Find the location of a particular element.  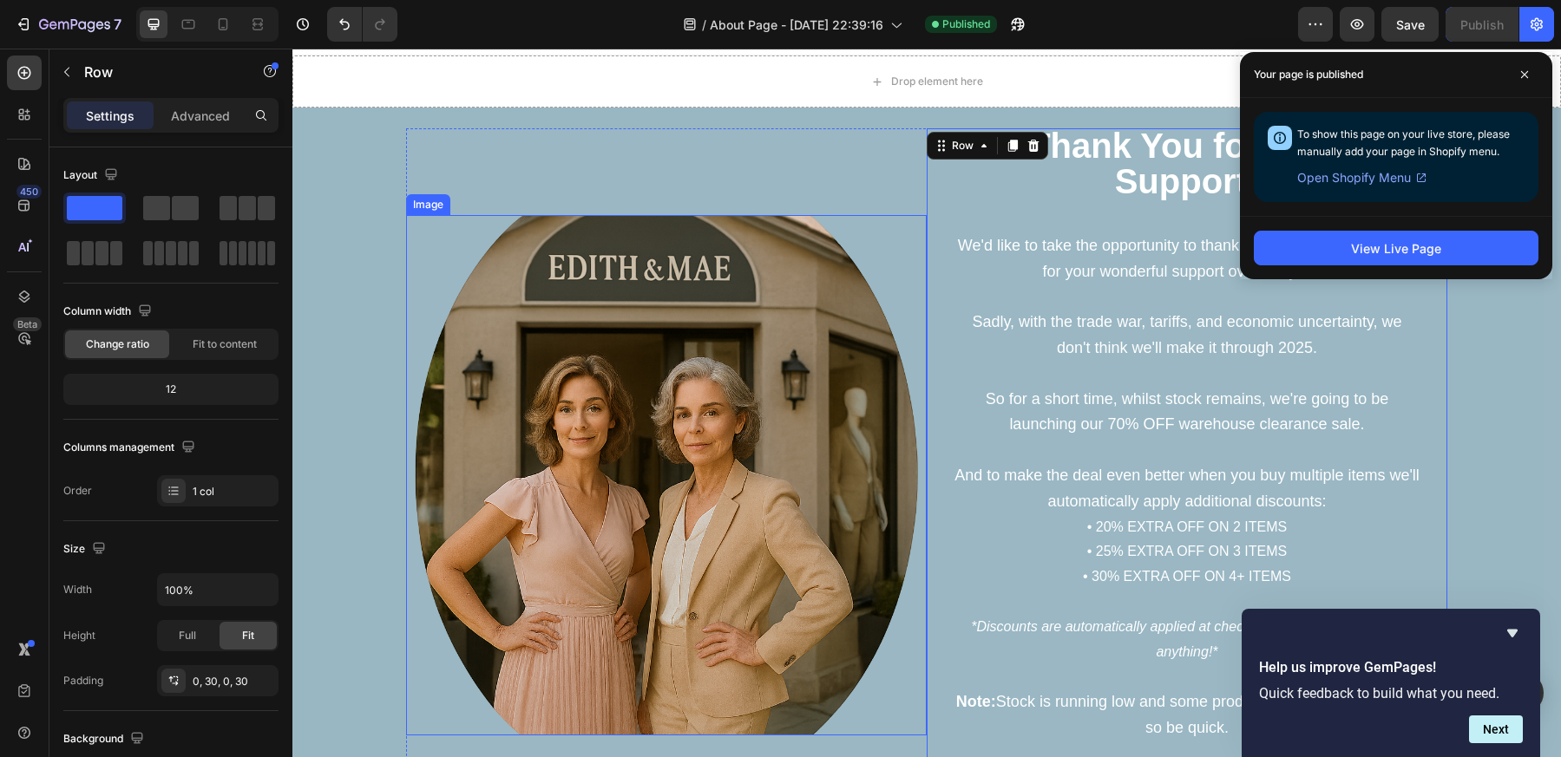

div: Padding is located at coordinates (83, 681).